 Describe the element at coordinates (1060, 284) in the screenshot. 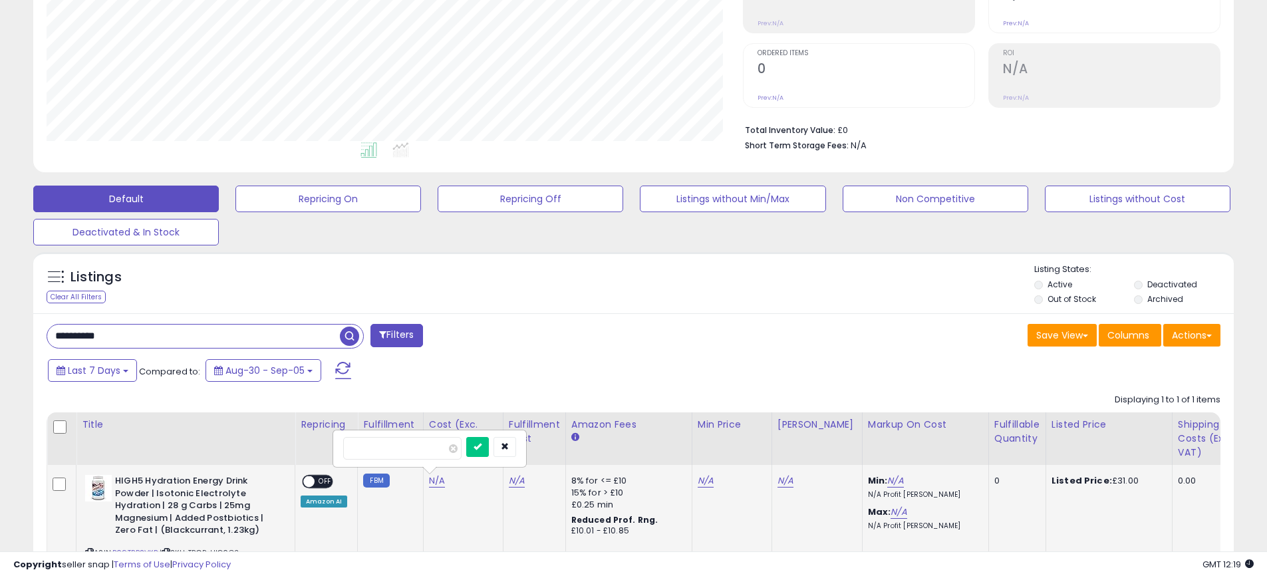

I see `label: Active` at that location.